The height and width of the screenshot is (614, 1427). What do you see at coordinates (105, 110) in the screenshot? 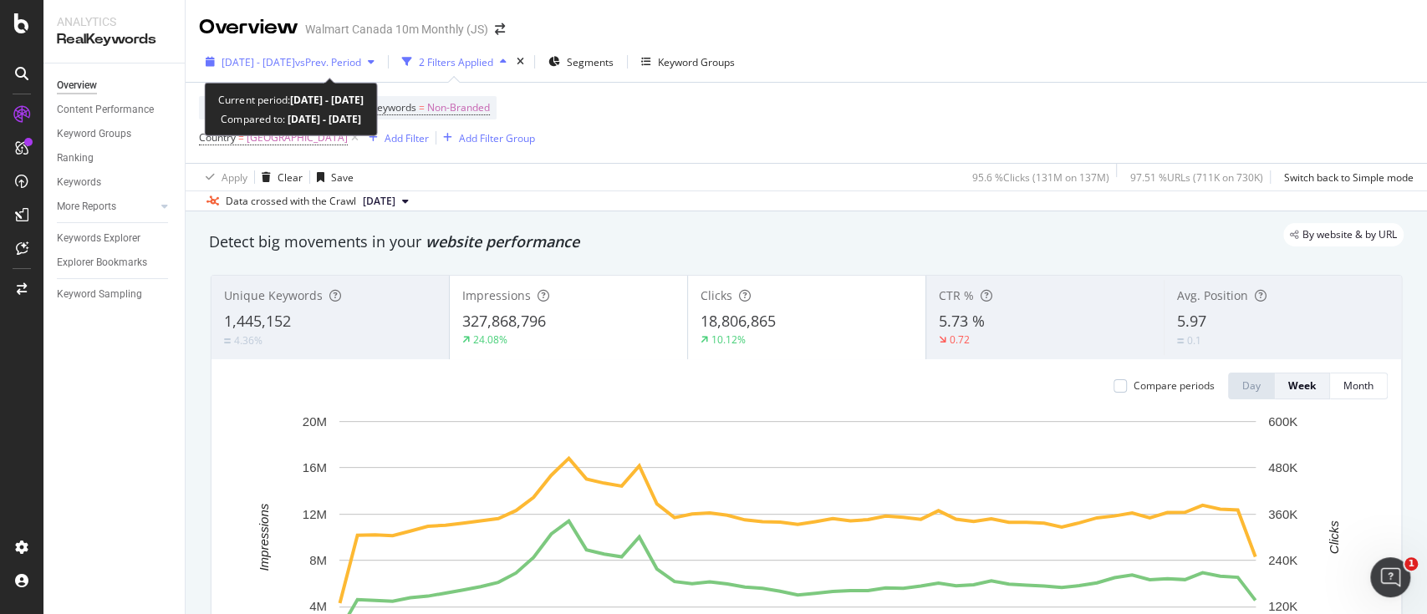
I see `div: Content Performance` at bounding box center [105, 110].